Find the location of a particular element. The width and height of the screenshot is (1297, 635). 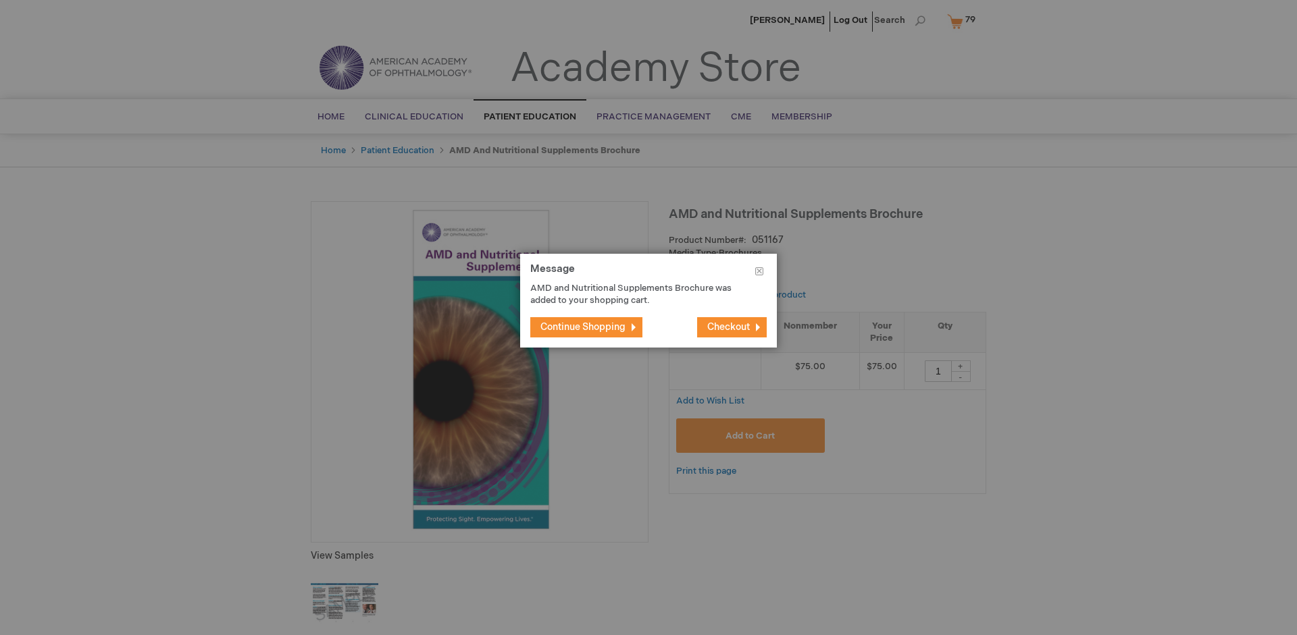

span: Checkout is located at coordinates (728, 327).